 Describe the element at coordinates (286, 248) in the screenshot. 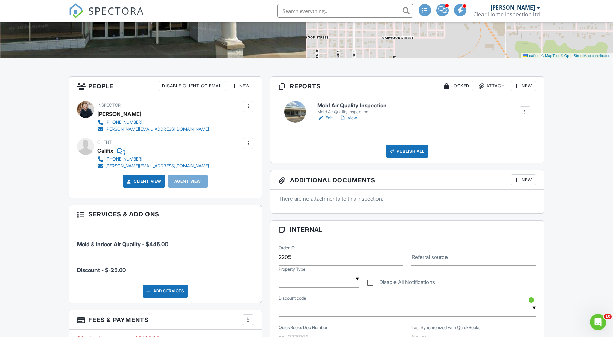

I see `label: Order ID` at that location.